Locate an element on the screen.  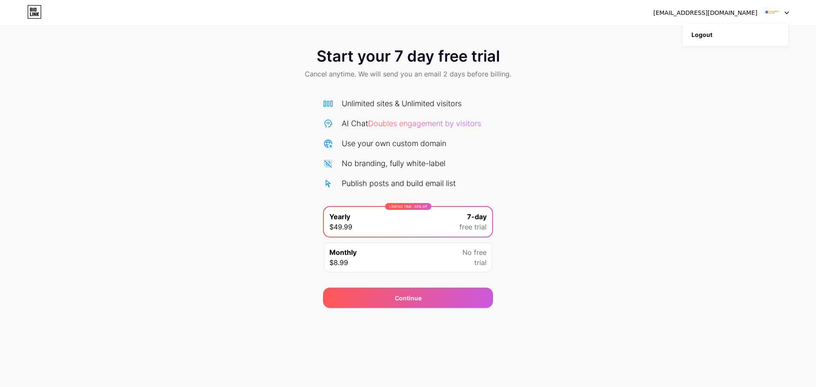
div: No branding, fully white-label is located at coordinates (393, 163).